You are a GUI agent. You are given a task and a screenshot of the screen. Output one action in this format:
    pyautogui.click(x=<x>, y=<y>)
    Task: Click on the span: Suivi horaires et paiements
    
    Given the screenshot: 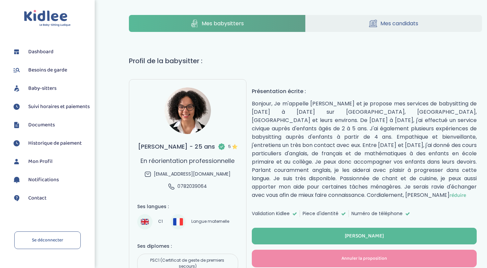 What is the action you would take?
    pyautogui.click(x=59, y=107)
    